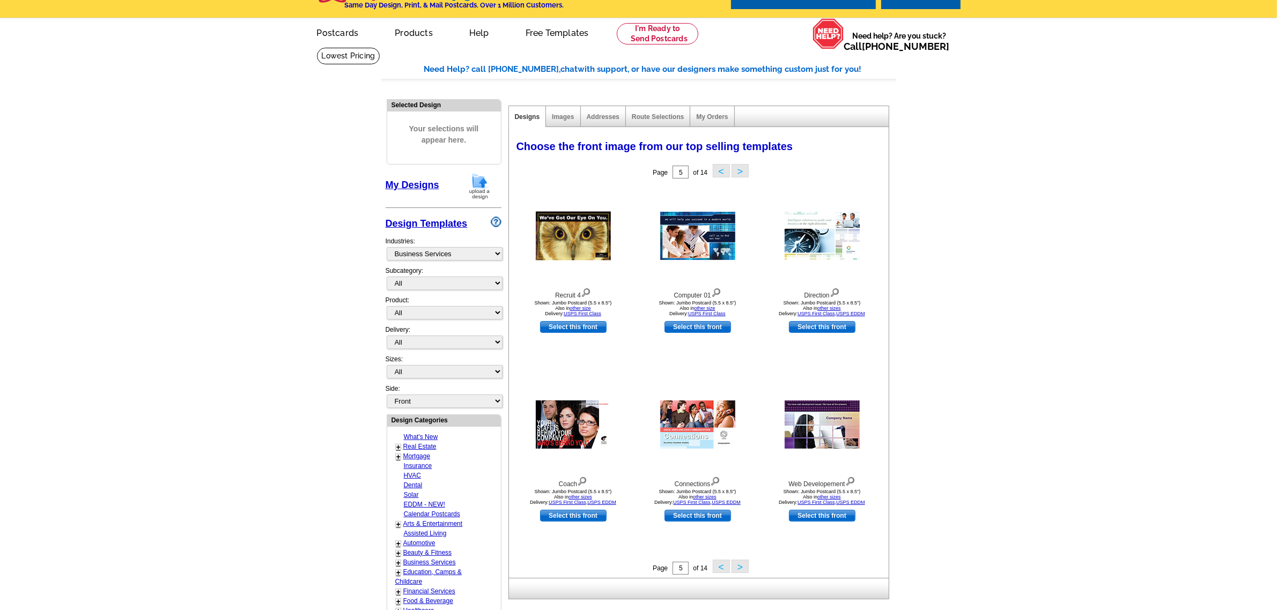 The width and height of the screenshot is (1277, 610). What do you see at coordinates (573, 482) in the screenshot?
I see `div: Coach` at bounding box center [573, 482].